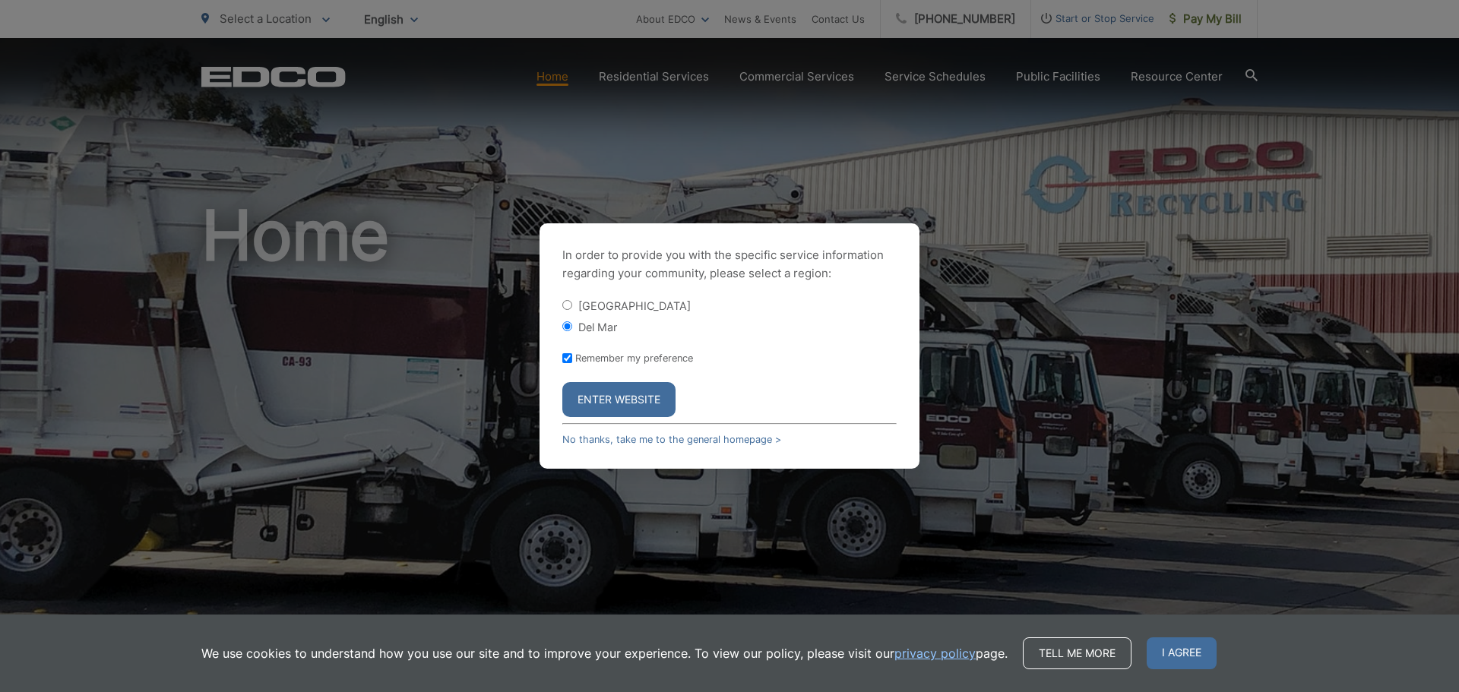 Image resolution: width=1459 pixels, height=692 pixels. Describe the element at coordinates (1181, 653) in the screenshot. I see `span: I agree` at that location.